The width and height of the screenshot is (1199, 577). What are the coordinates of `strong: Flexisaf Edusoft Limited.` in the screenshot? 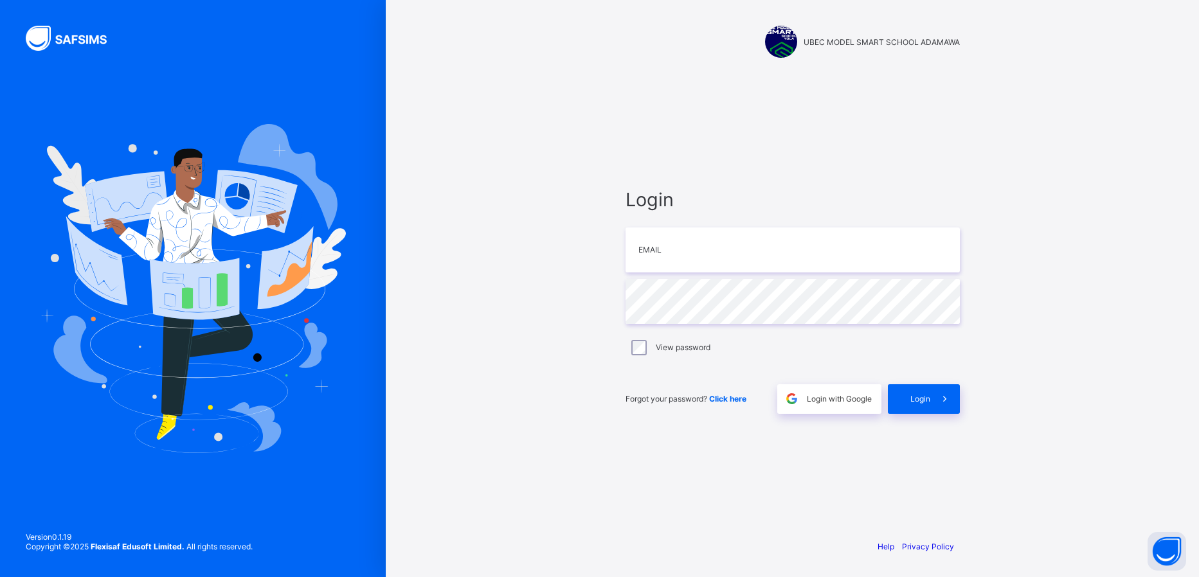 It's located at (138, 546).